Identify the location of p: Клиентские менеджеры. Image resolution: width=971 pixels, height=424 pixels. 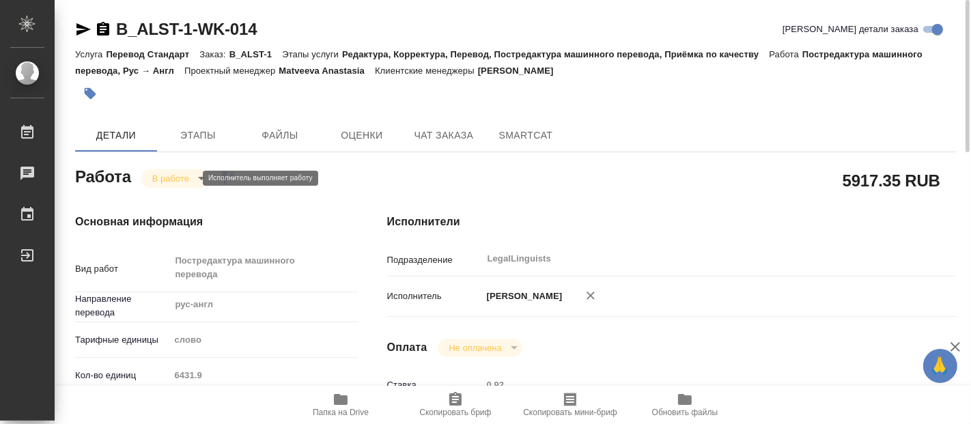
(426, 70).